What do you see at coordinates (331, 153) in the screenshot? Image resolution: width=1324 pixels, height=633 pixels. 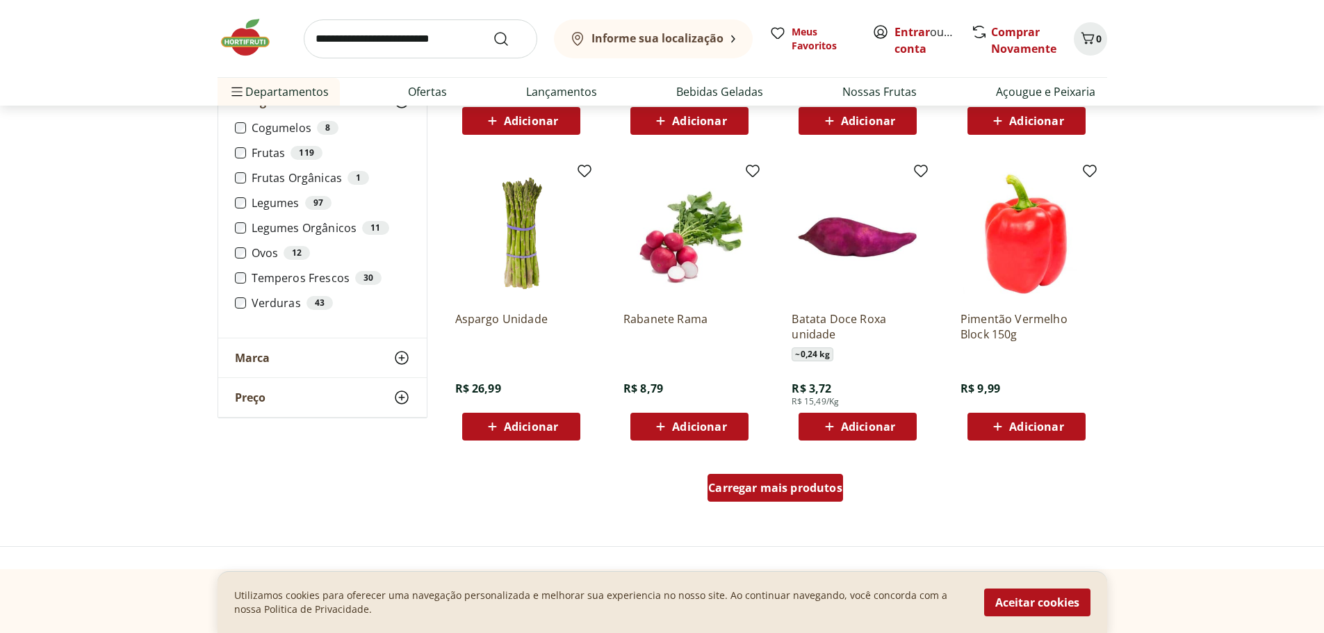 I see `label: Frutas` at bounding box center [331, 153].